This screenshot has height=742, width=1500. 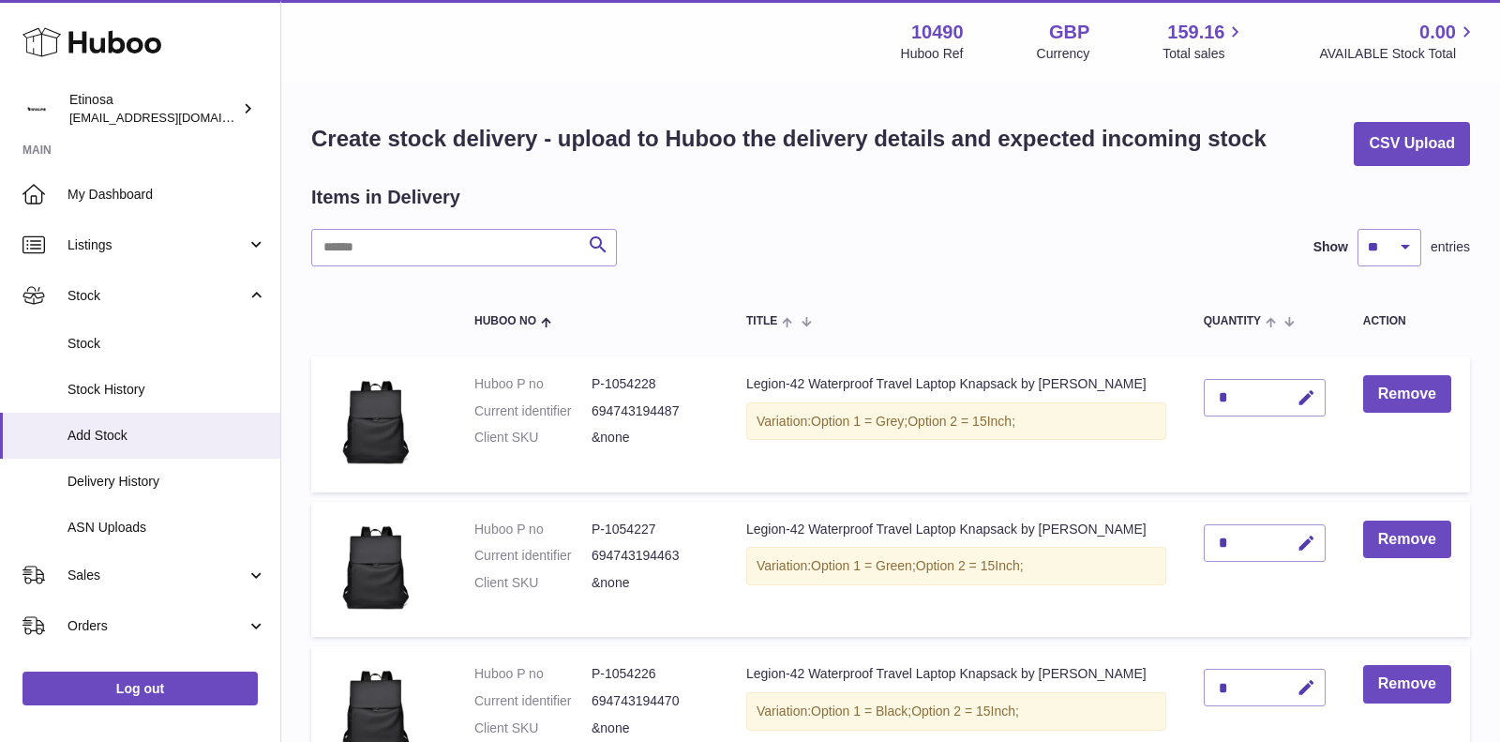 I want to click on span: Title, so click(x=761, y=321).